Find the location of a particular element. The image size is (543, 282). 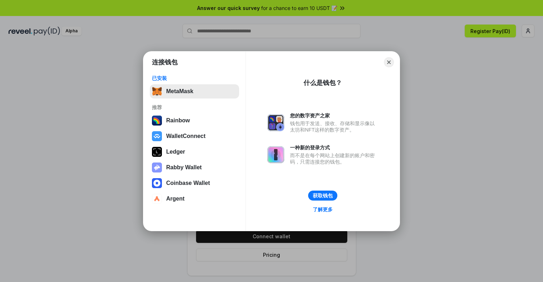

a: 了解更多 is located at coordinates (323, 210).